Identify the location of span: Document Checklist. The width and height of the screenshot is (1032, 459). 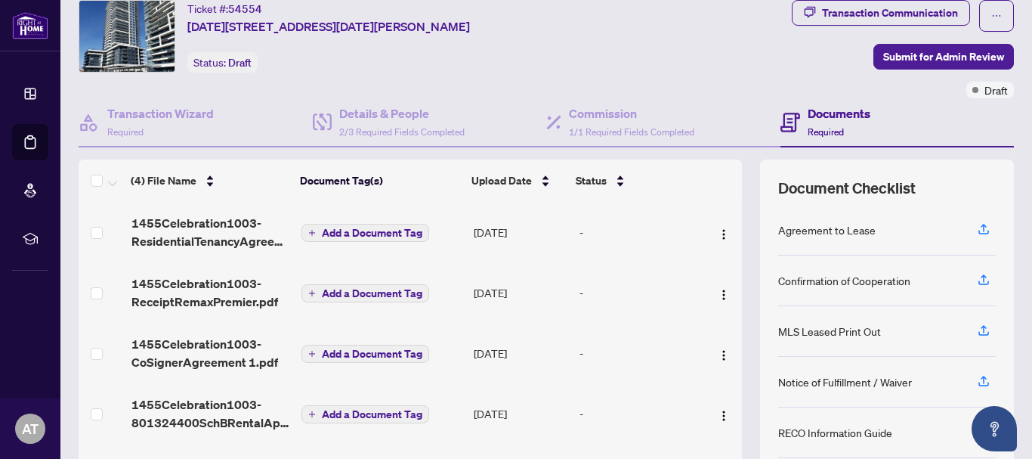
(847, 188).